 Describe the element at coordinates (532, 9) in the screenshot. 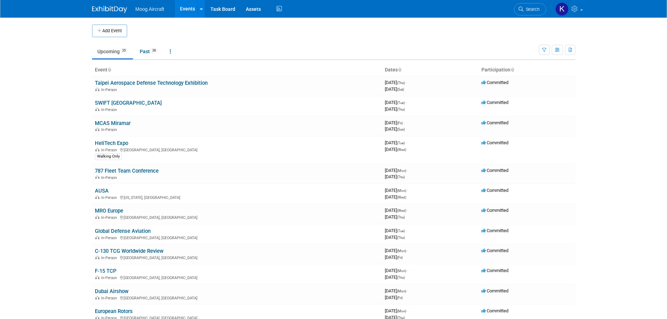

I see `span: Search` at that location.